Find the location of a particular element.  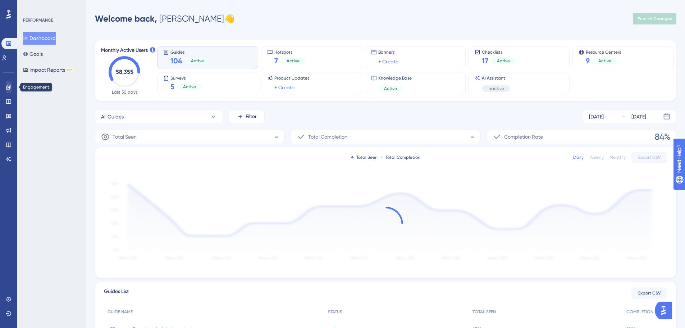

span: COMPLETION RATE is located at coordinates (645, 312).